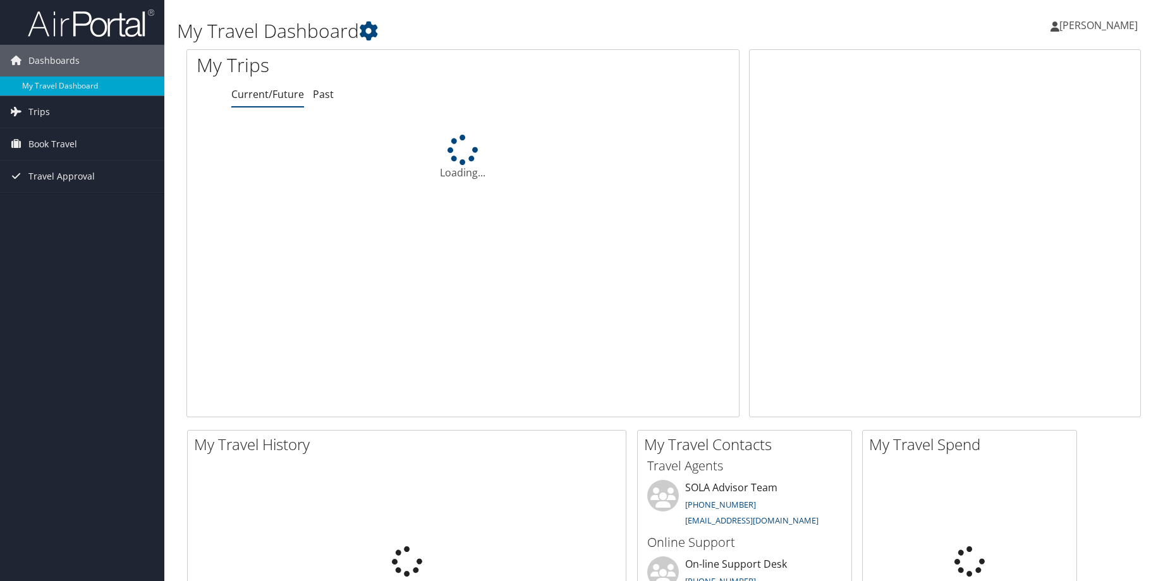 This screenshot has height=581, width=1163. What do you see at coordinates (54, 61) in the screenshot?
I see `span: Dashboards` at bounding box center [54, 61].